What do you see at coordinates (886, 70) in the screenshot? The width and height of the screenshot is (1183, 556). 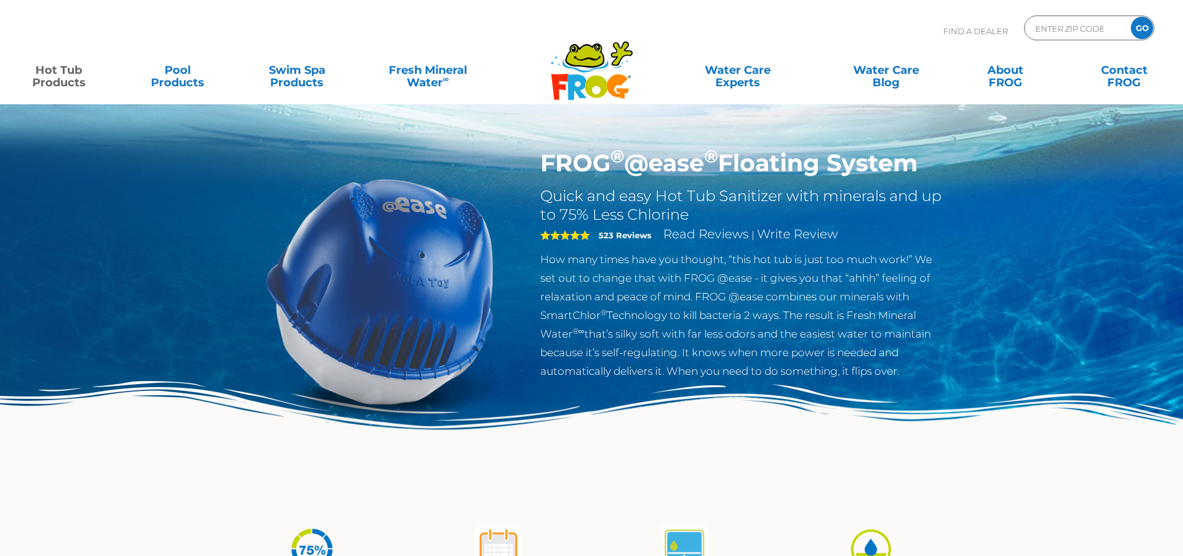 I see `a: Water CareBlog` at bounding box center [886, 70].